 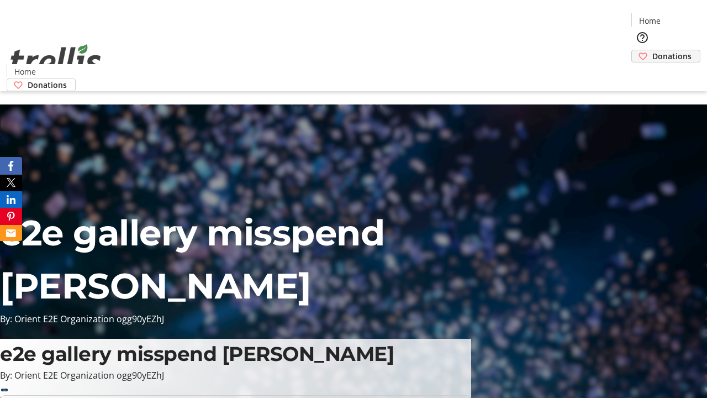 What do you see at coordinates (642, 73) in the screenshot?
I see `button: Cart` at bounding box center [642, 73].